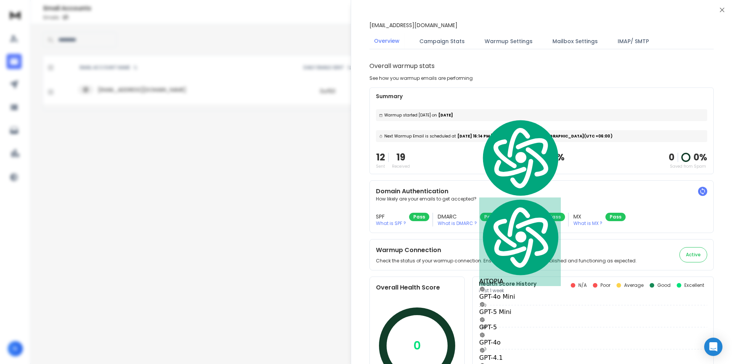 This screenshot has width=732, height=364. What do you see at coordinates (509, 41) in the screenshot?
I see `button: Warmup Settings` at bounding box center [509, 41].